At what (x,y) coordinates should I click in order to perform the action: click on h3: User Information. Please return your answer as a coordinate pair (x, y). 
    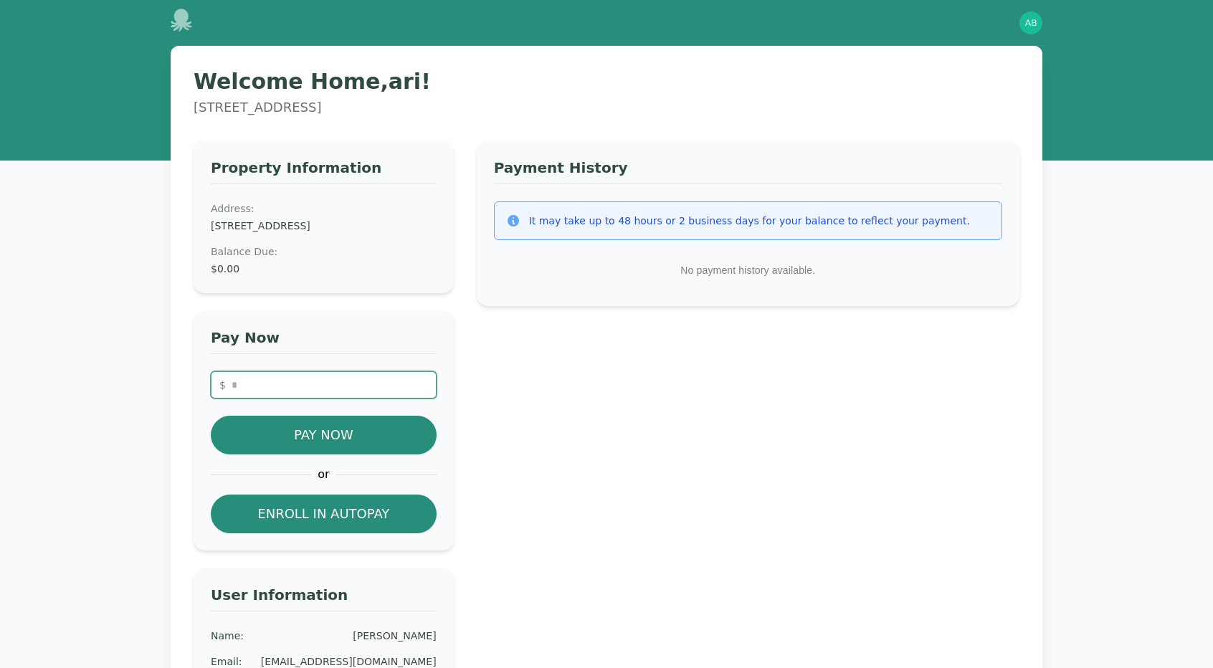
    Looking at the image, I should click on (323, 598).